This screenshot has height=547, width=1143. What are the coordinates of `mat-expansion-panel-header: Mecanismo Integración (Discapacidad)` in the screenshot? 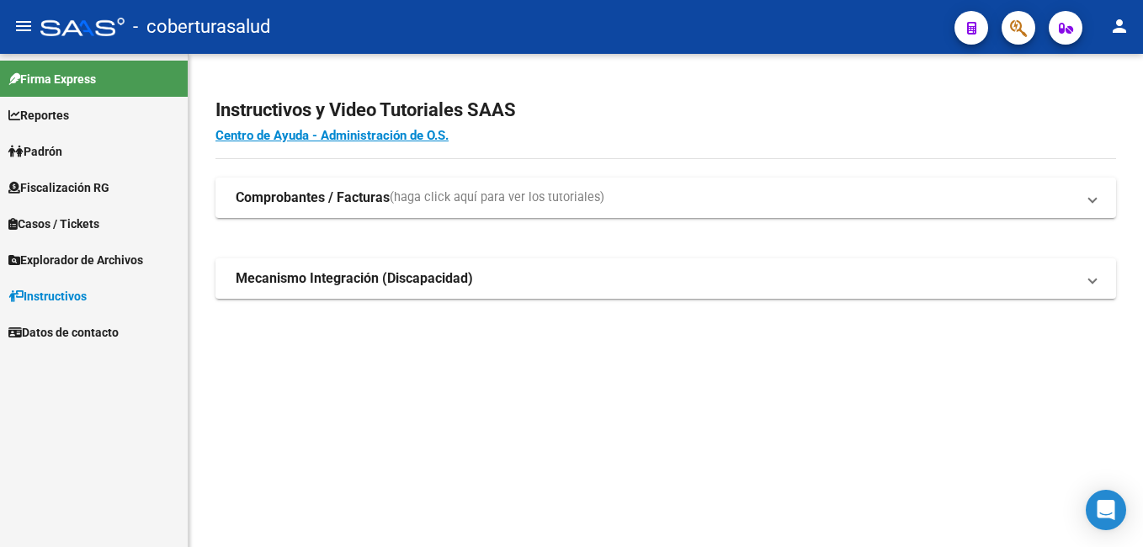 It's located at (666, 279).